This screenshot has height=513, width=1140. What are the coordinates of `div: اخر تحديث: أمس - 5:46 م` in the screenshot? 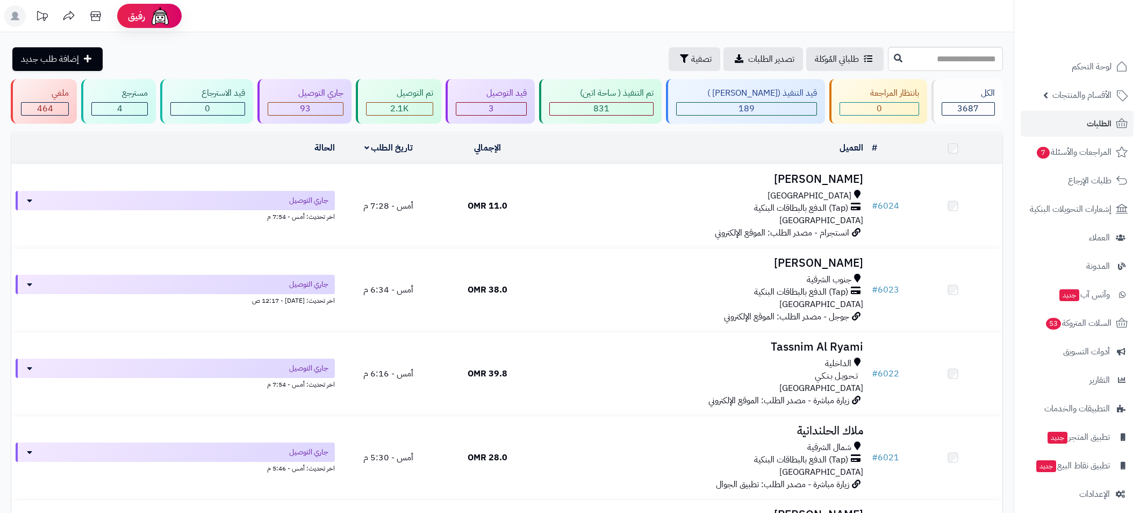 It's located at (175, 467).